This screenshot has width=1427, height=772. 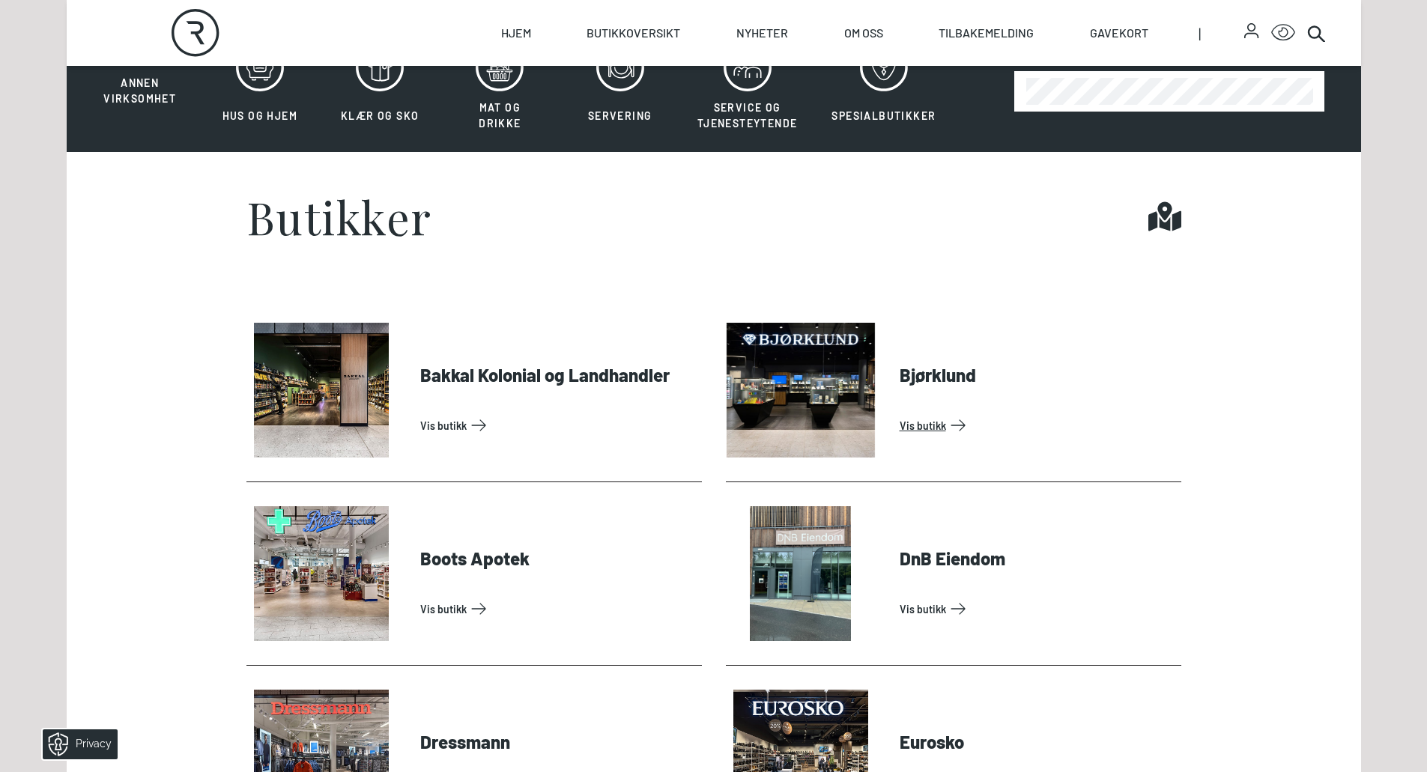 I want to click on button: Annen virksomhet, so click(x=140, y=75).